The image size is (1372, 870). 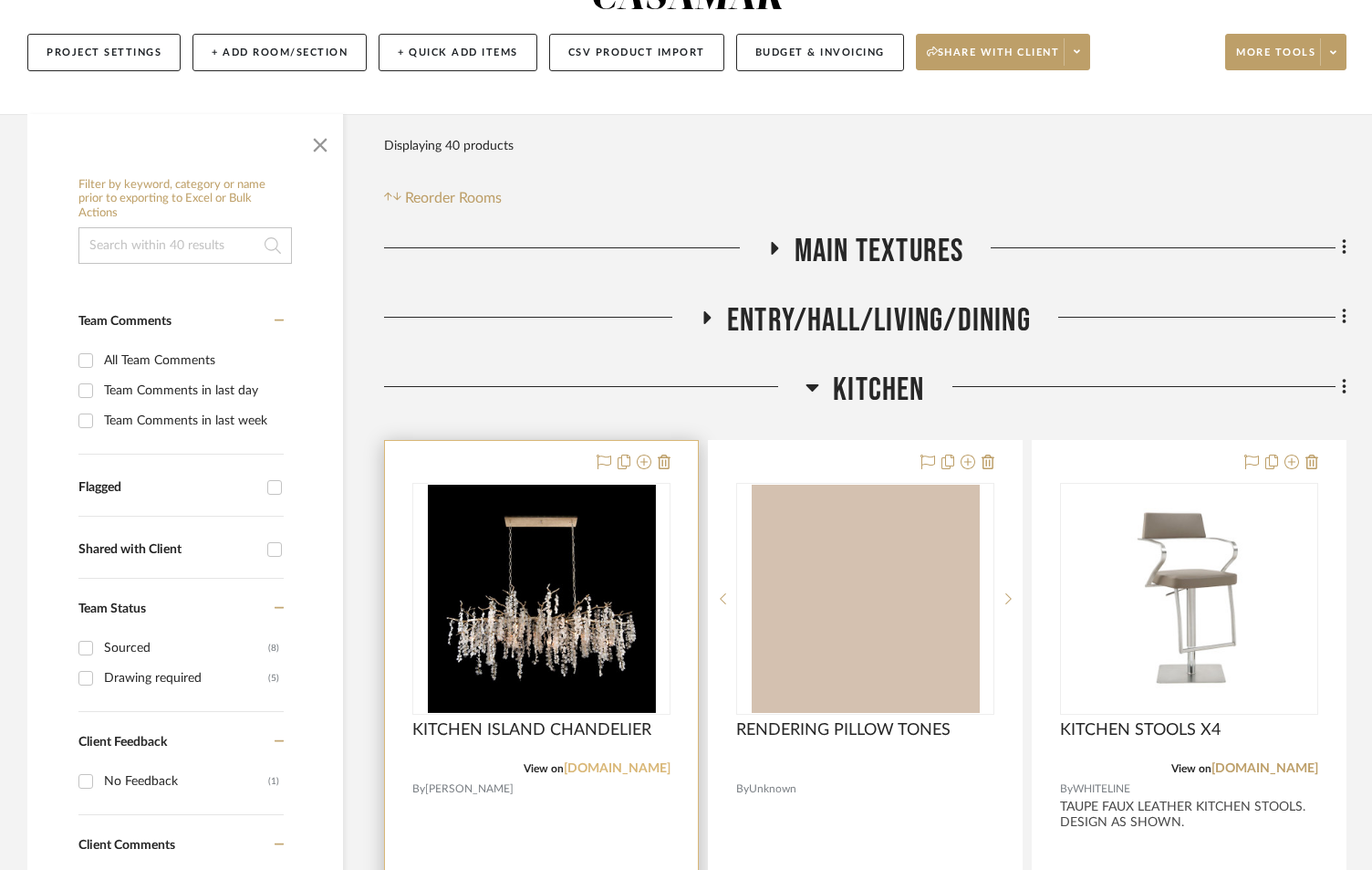 I want to click on button: More tools, so click(x=1286, y=52).